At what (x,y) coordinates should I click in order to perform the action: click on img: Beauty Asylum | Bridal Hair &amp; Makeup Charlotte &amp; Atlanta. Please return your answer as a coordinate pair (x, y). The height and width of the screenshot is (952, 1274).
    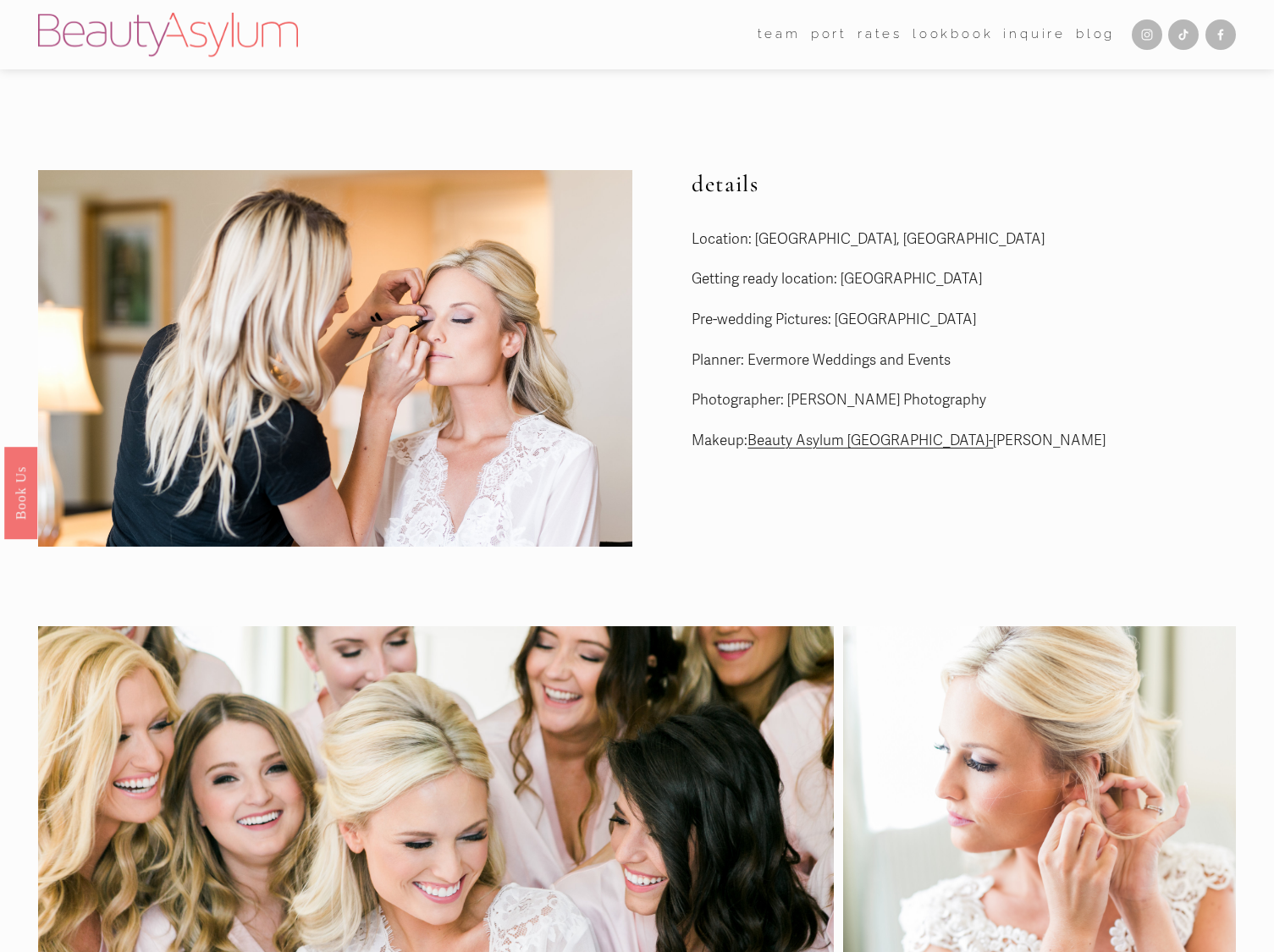
    Looking at the image, I should click on (167, 35).